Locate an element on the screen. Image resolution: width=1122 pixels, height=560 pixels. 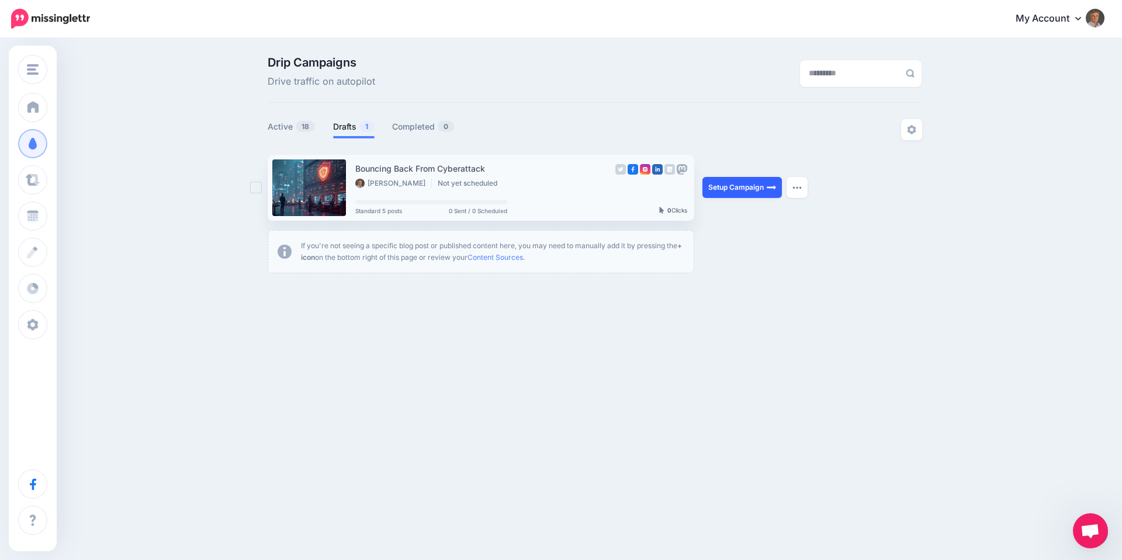
img: linkedin-square.png is located at coordinates (657, 169).